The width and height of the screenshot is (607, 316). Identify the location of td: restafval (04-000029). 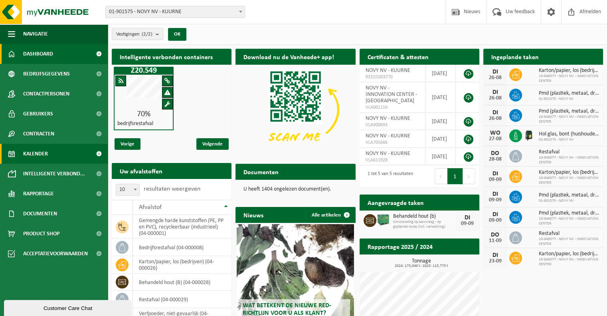
(182, 299).